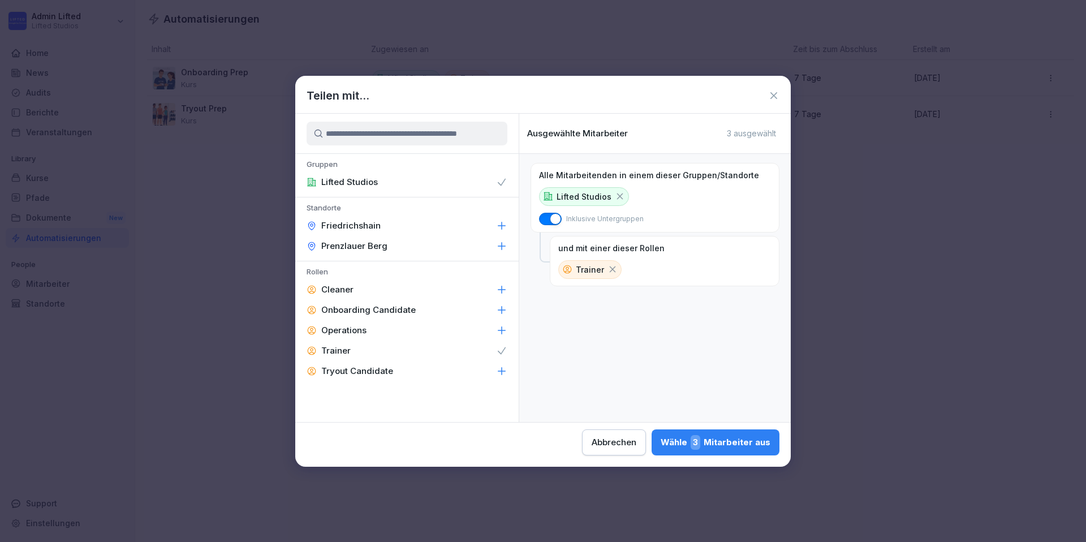  I want to click on p: Ausgewählte Mitarbeiter, so click(578, 134).